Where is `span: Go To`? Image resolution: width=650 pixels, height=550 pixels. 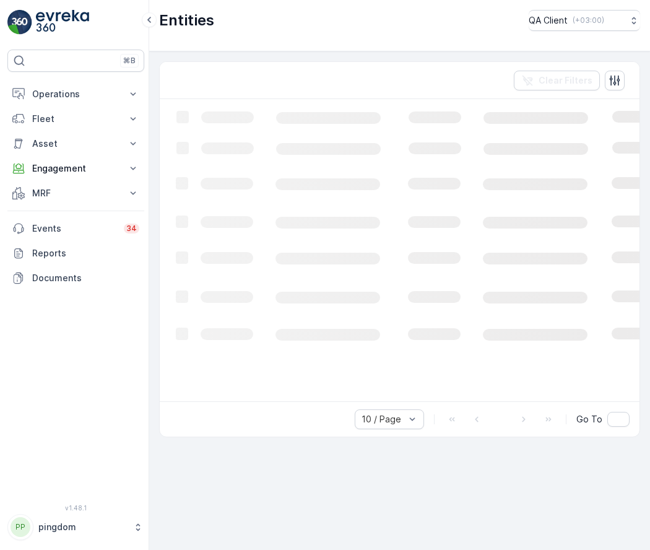
span: Go To is located at coordinates (589, 419).